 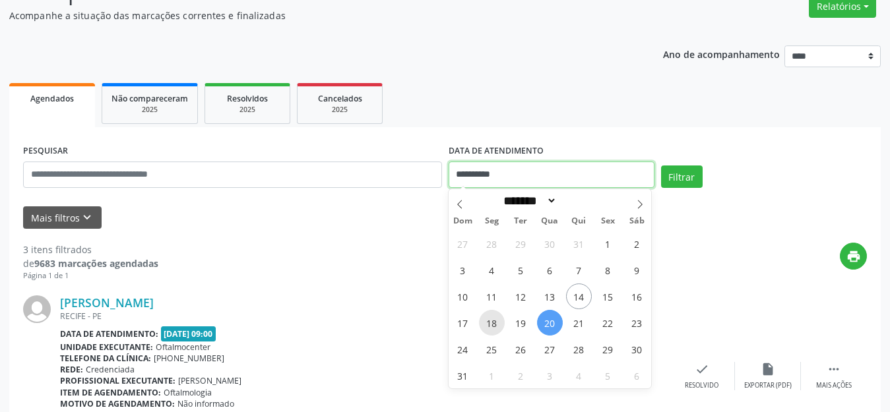 I want to click on span: Agosto 7, 2025, so click(x=579, y=270).